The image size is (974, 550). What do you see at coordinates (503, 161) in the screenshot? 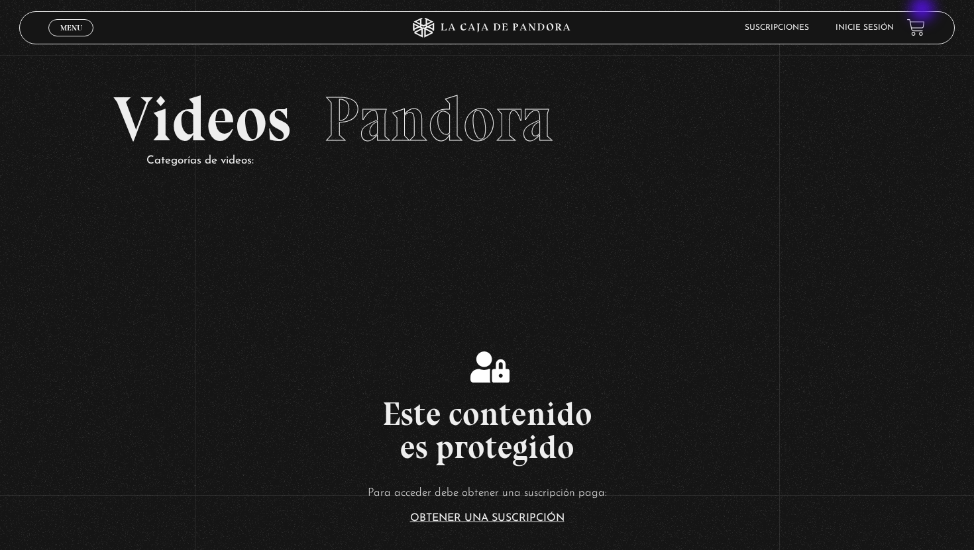
I see `p: Categorías de videos:` at bounding box center [503, 161].